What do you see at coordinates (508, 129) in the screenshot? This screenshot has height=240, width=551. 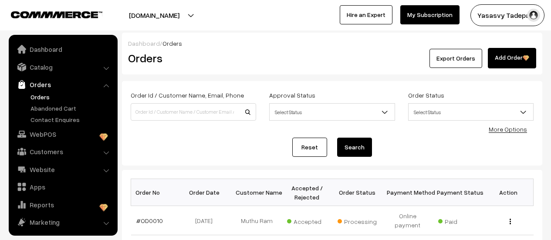 I see `a: More Options` at bounding box center [508, 129].